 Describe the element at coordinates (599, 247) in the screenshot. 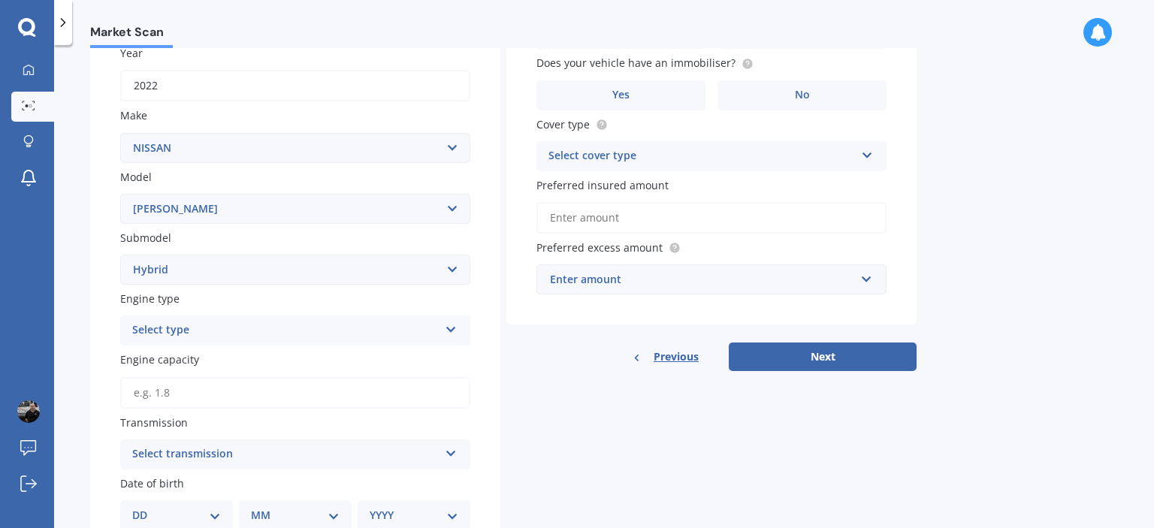

I see `span: Preferred excess amount` at that location.